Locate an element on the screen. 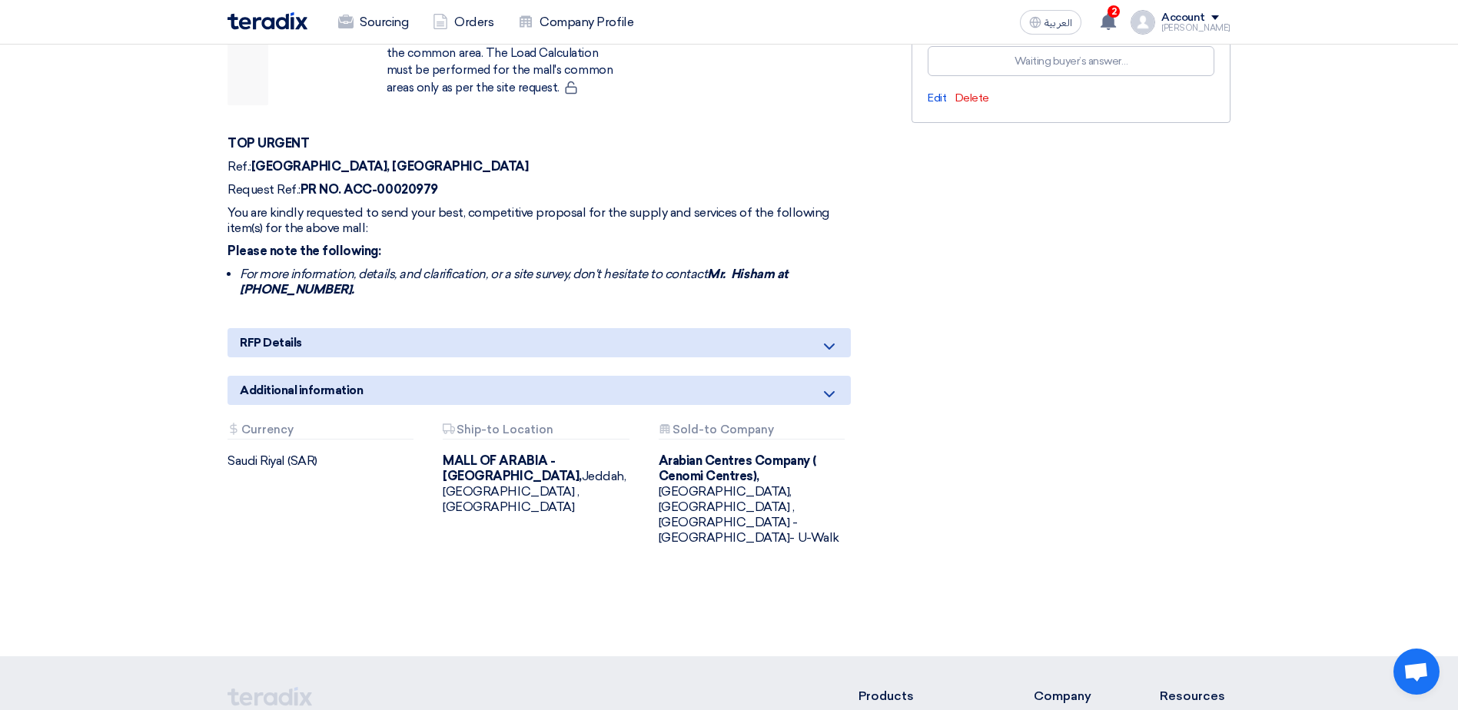 Image resolution: width=1458 pixels, height=710 pixels. a: Company Profile is located at coordinates (576, 22).